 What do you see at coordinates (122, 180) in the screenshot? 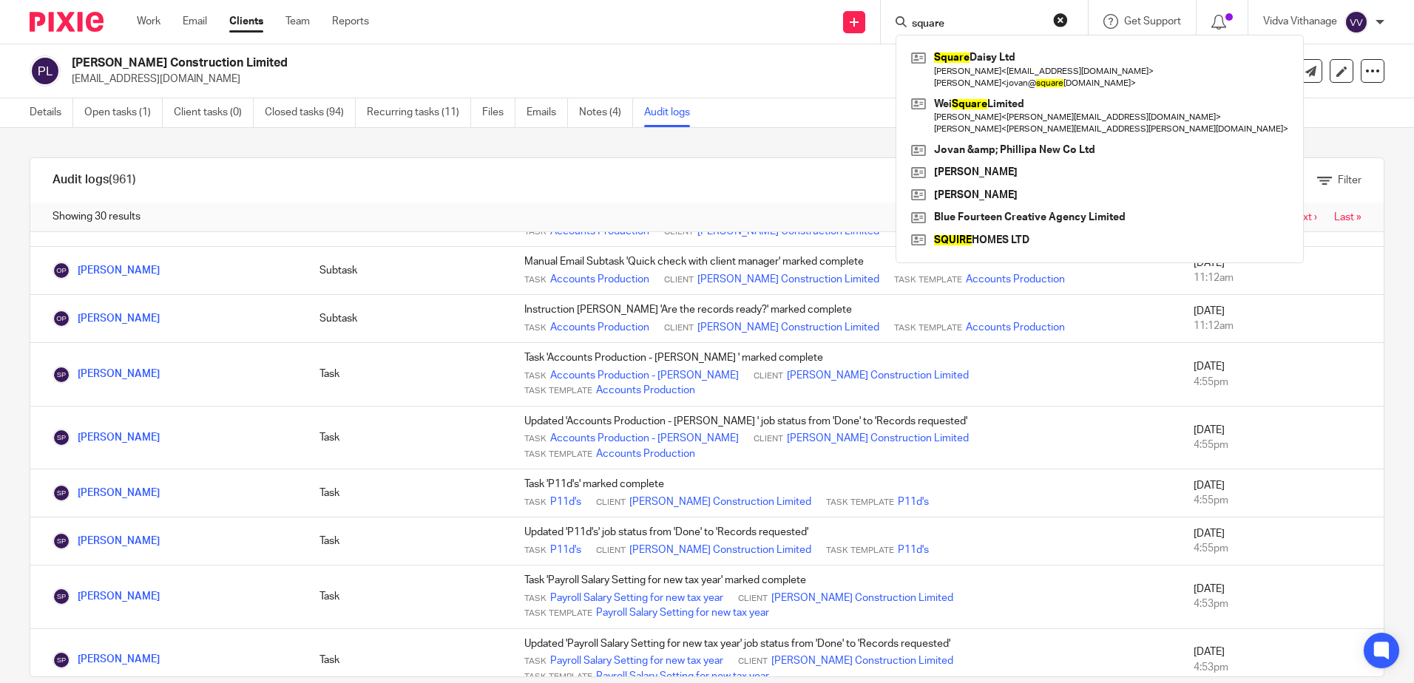
I see `span: (961)` at bounding box center [122, 180].